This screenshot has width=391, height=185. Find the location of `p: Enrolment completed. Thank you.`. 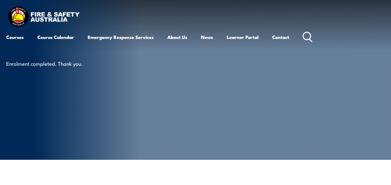

p: Enrolment completed. Thank you. is located at coordinates (63, 63).